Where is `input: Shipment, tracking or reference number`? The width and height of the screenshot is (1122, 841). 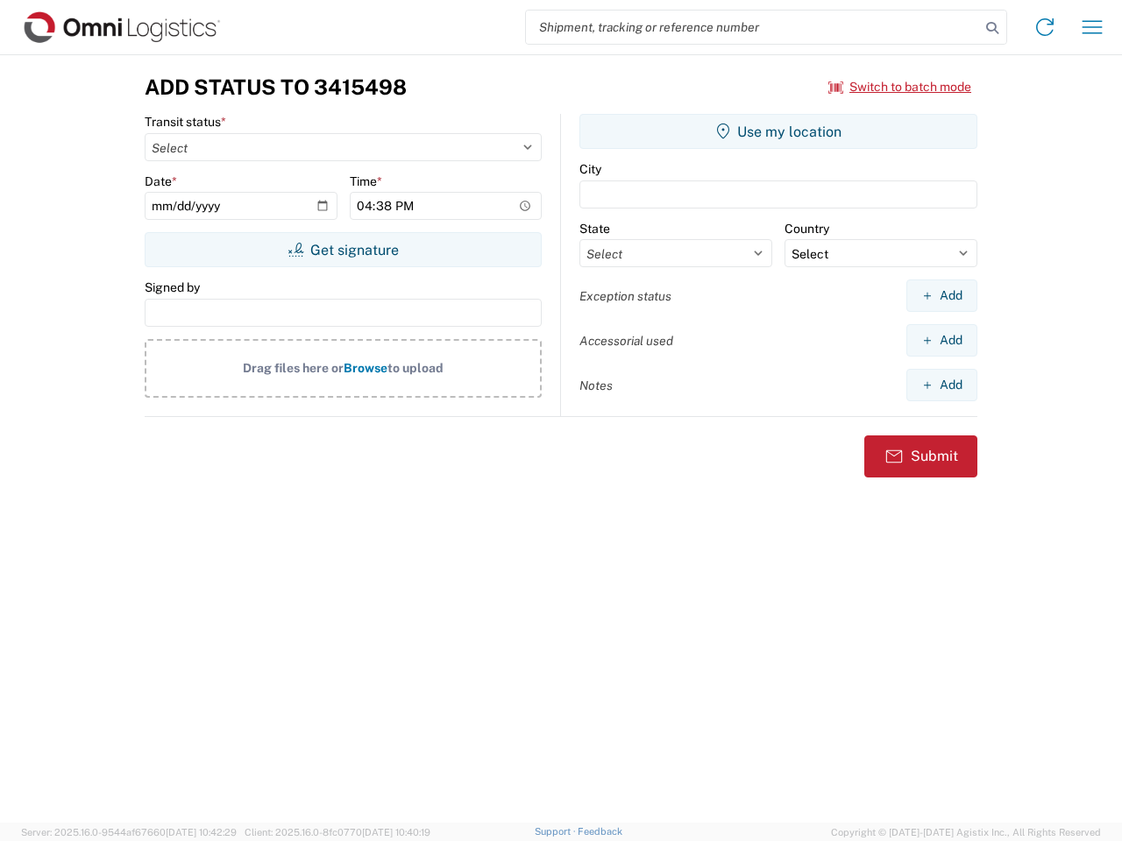 input: Shipment, tracking or reference number is located at coordinates (753, 27).